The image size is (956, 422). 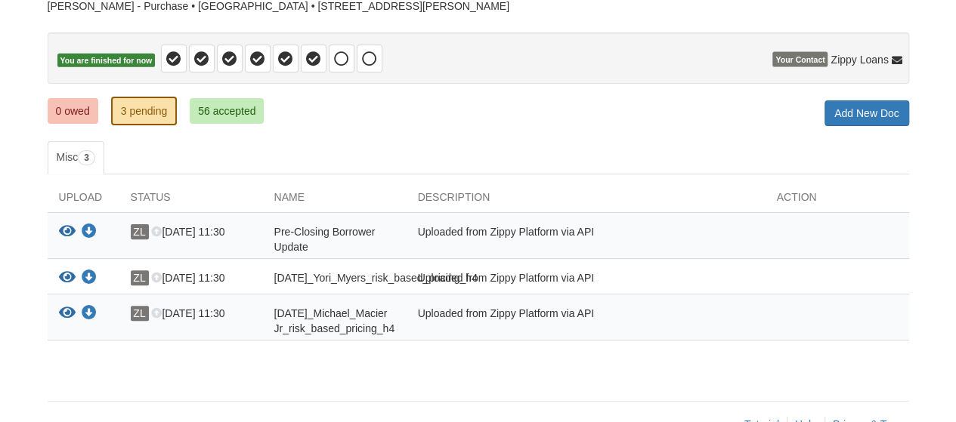 I want to click on a: 0 owed, so click(x=73, y=111).